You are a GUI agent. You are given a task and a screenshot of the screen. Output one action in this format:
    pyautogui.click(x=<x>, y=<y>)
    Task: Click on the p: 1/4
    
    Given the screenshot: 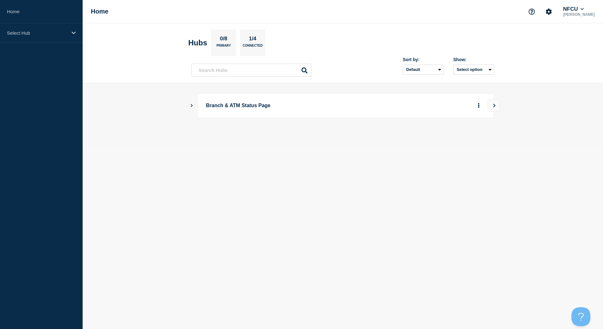 What is the action you would take?
    pyautogui.click(x=253, y=40)
    